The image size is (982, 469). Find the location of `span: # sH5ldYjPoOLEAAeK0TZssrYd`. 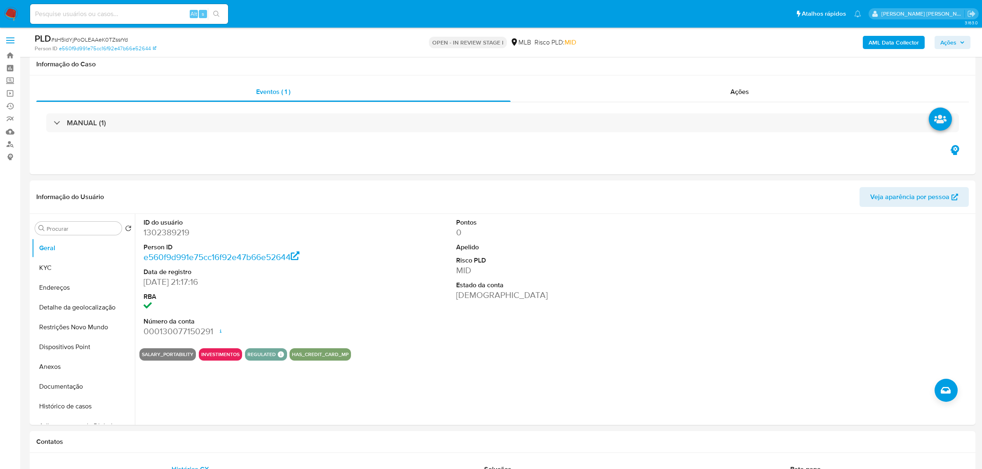

span: # sH5ldYjPoOLEAAeK0TZssrYd is located at coordinates (90, 40).